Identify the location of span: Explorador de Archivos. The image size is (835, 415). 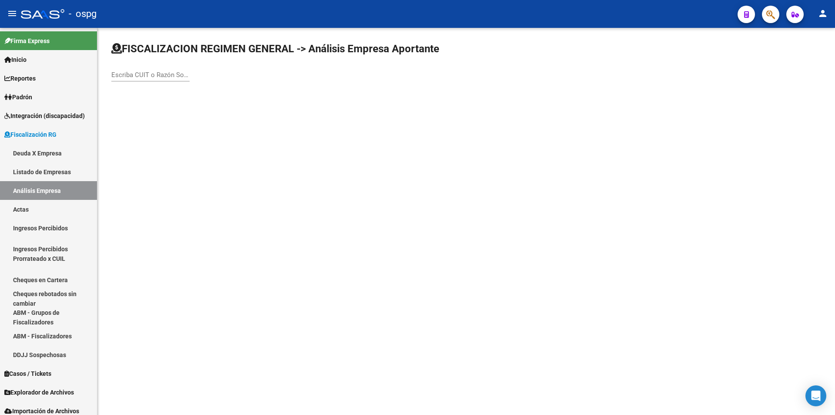
(39, 392).